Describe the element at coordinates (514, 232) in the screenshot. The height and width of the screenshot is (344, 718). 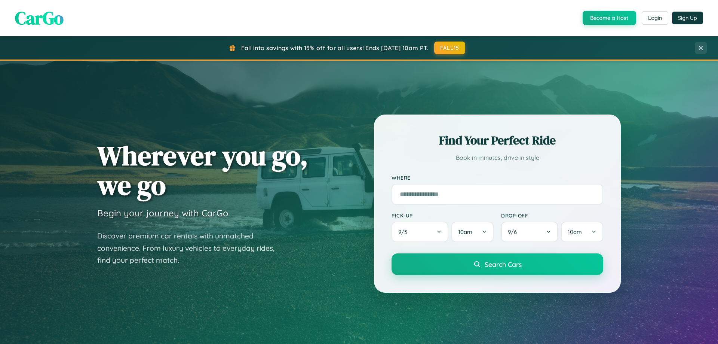
I see `span: 9 / 6` at that location.